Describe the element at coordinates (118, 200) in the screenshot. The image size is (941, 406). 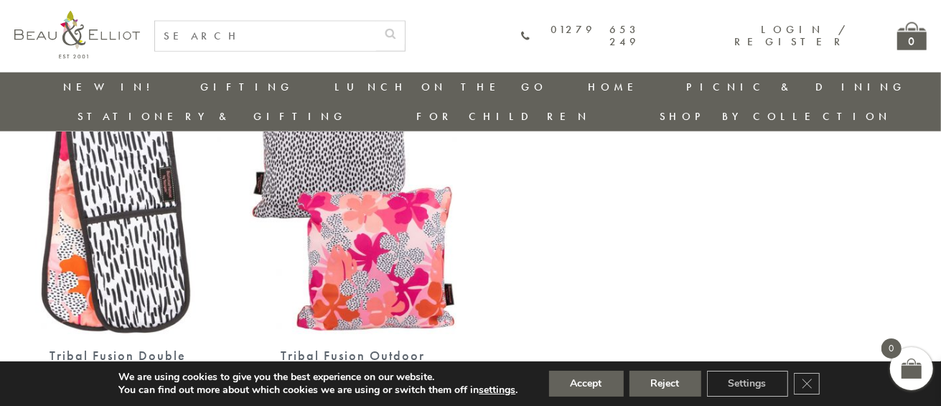
I see `img: Tribal Fusion Double Oven Gloves` at that location.